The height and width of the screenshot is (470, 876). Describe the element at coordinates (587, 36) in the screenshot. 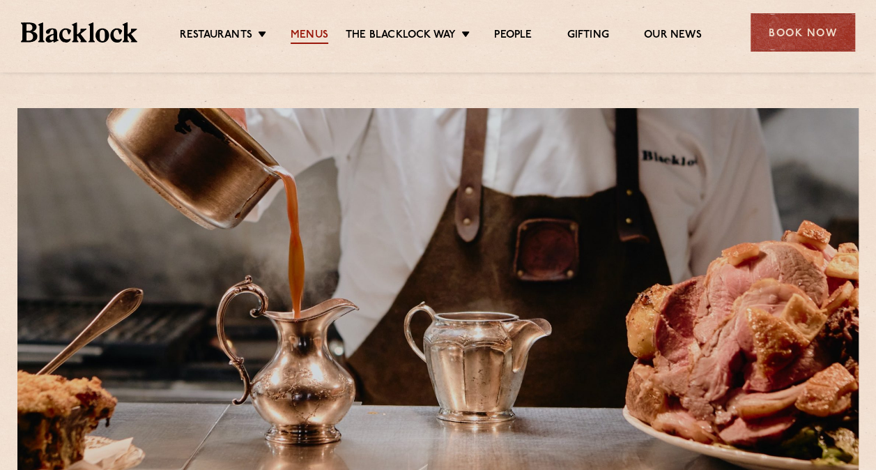

I see `a: Gifting` at that location.